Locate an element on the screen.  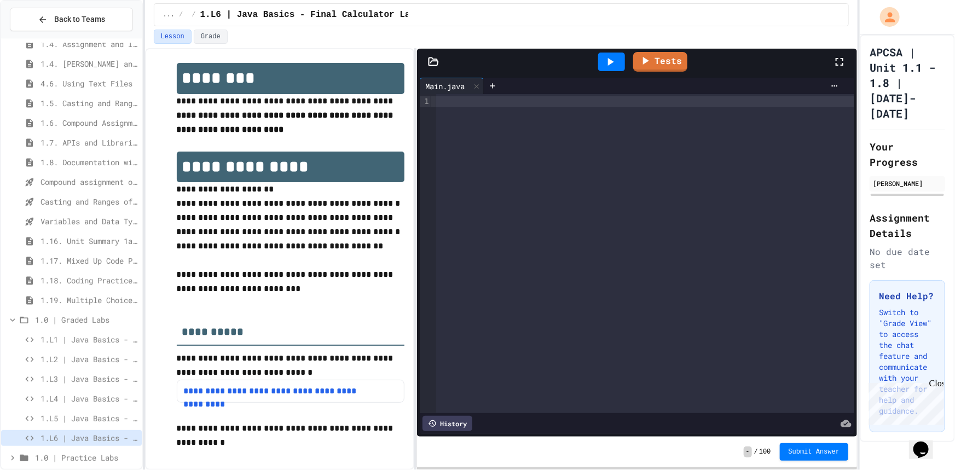
span: 1.L3 | Java Basics - Printing Code Lab is located at coordinates (89, 379).